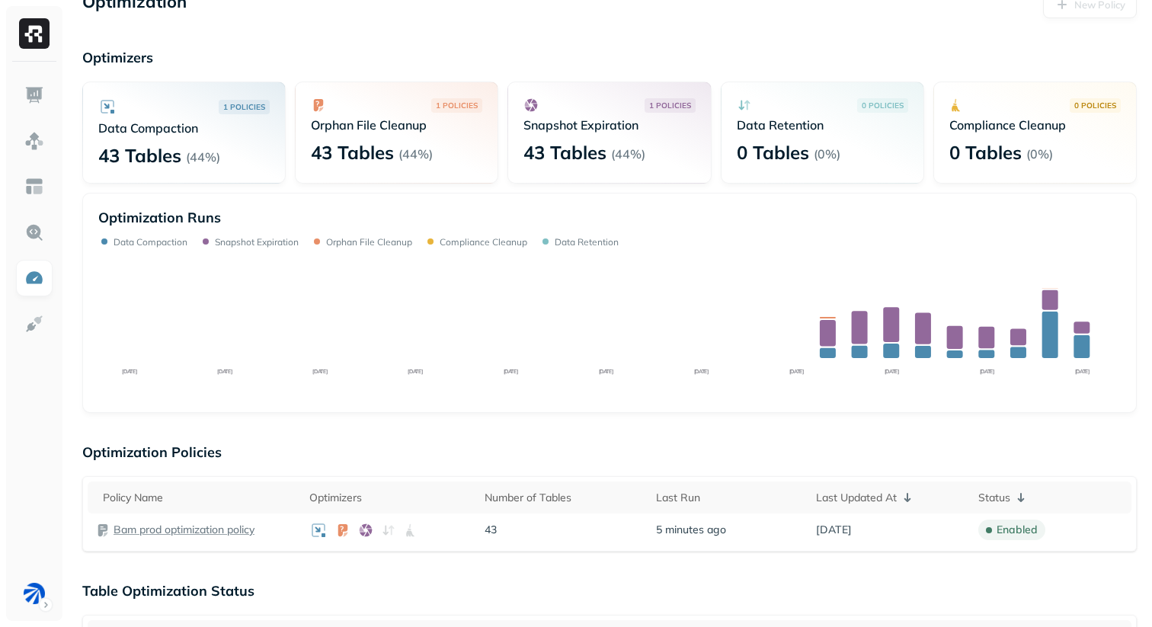 The width and height of the screenshot is (1152, 627). Describe the element at coordinates (562, 530) in the screenshot. I see `p: 43` at that location.